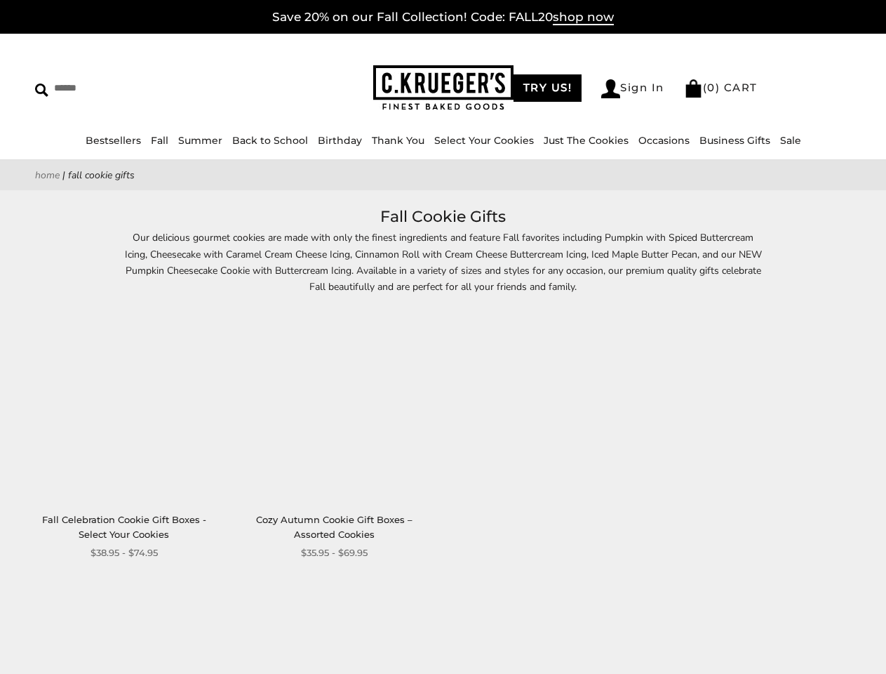 Image resolution: width=886 pixels, height=674 pixels. I want to click on a: Bestsellers, so click(113, 140).